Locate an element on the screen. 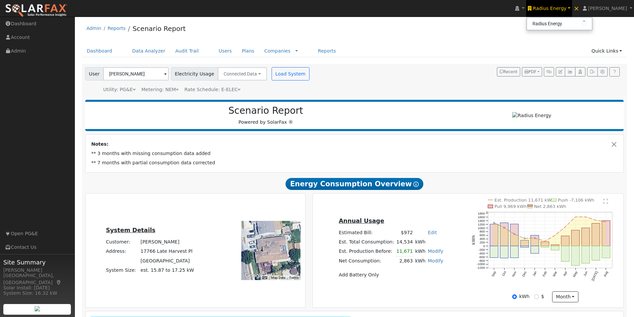  text: Mar is located at coordinates (555, 274).